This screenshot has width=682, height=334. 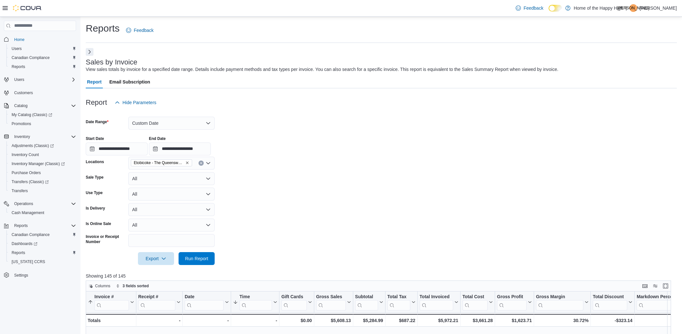 I want to click on button: Reports, so click(x=43, y=67).